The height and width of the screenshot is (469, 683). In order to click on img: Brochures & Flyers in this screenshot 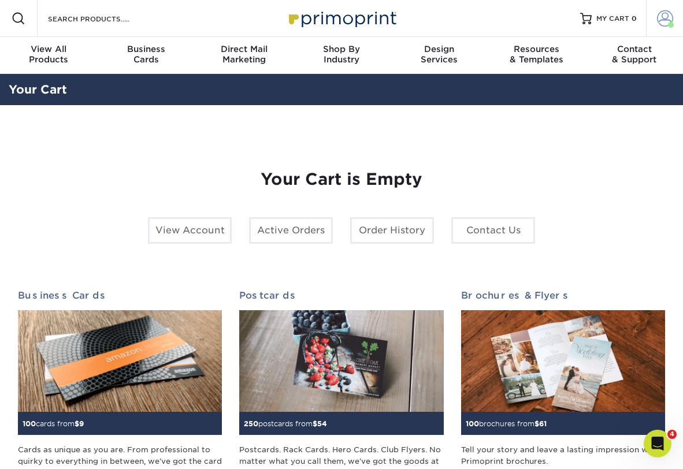, I will do `click(563, 361)`.